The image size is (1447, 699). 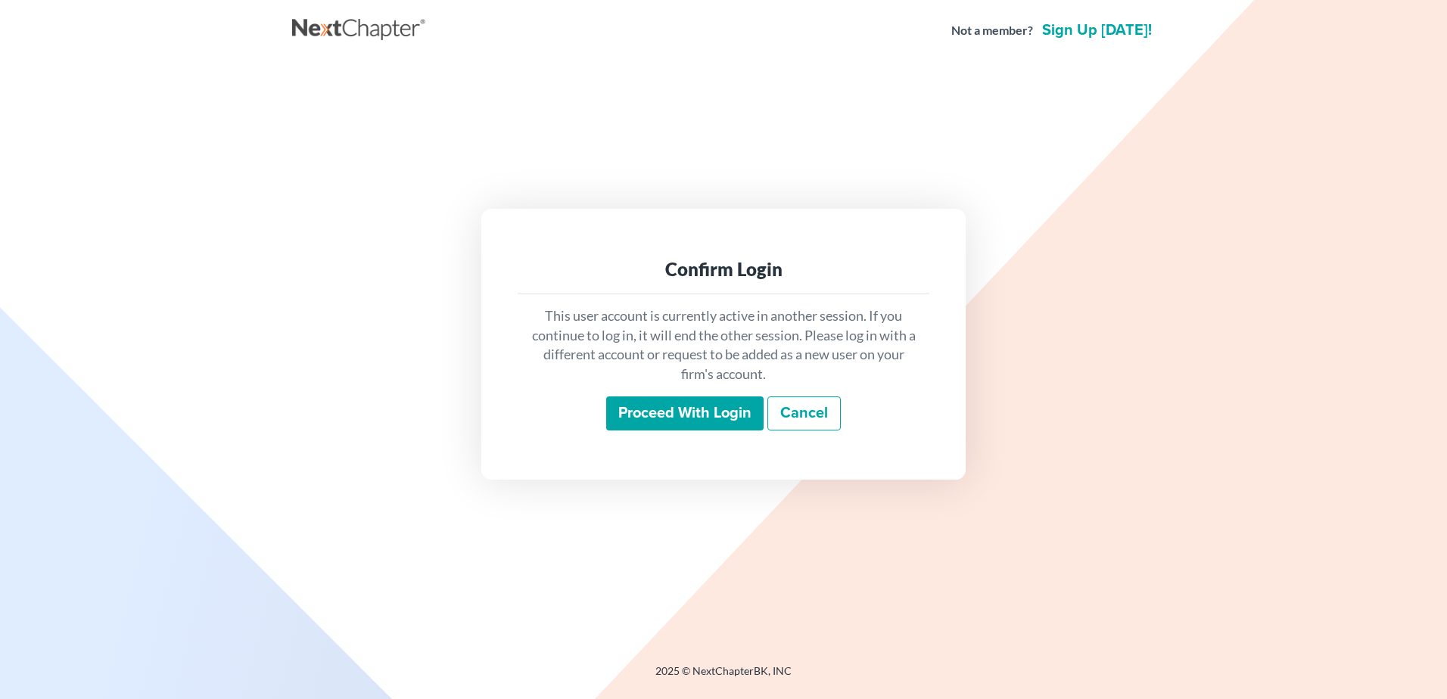 What do you see at coordinates (685, 414) in the screenshot?
I see `input: Proceed with login` at bounding box center [685, 414].